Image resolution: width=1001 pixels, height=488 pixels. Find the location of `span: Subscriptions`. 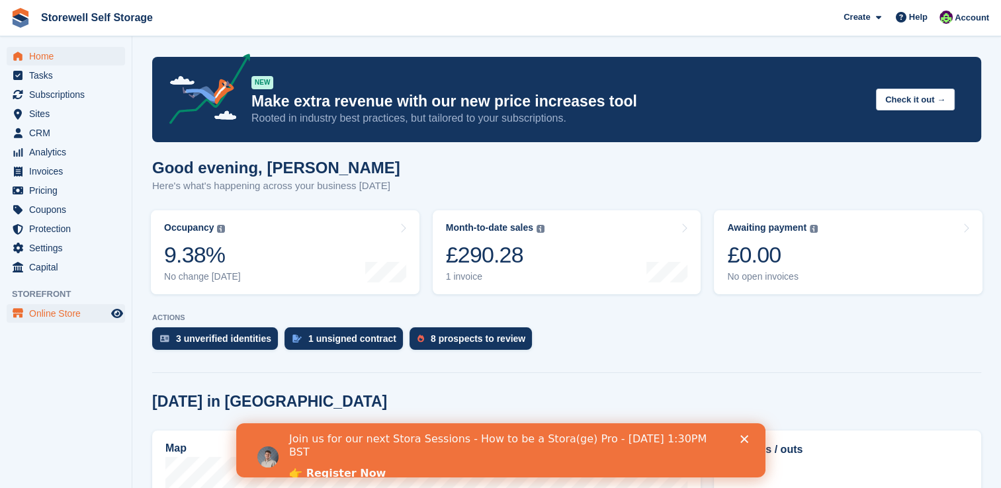

span: Subscriptions is located at coordinates (69, 95).